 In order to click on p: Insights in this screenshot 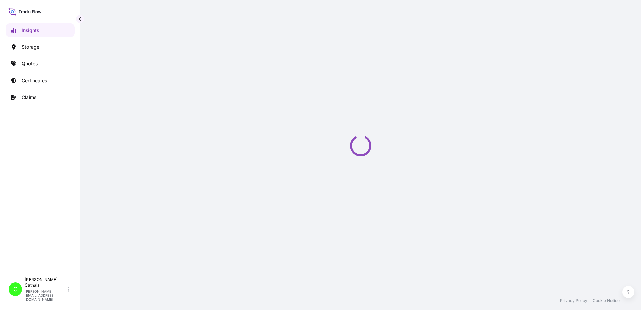, I will do `click(30, 30)`.